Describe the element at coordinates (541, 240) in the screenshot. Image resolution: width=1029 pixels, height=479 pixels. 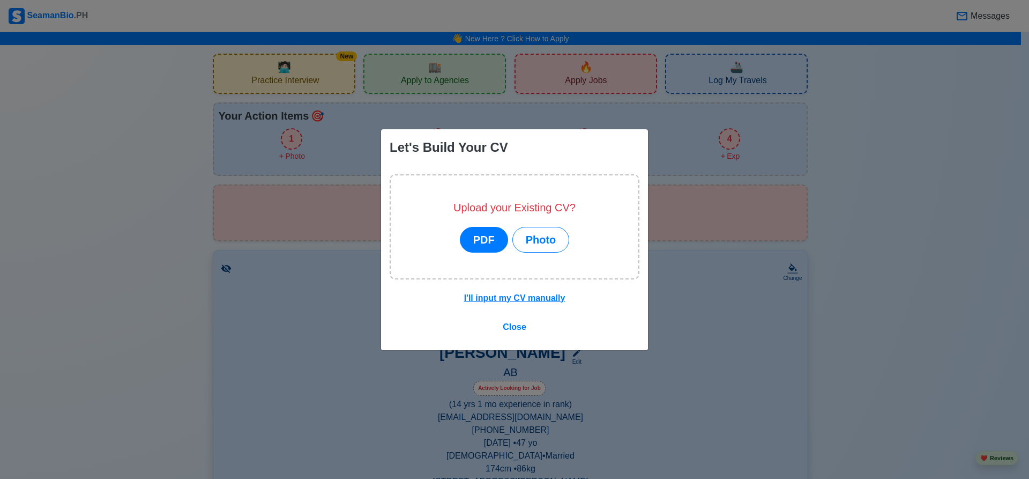
I see `button: Photo` at that location.